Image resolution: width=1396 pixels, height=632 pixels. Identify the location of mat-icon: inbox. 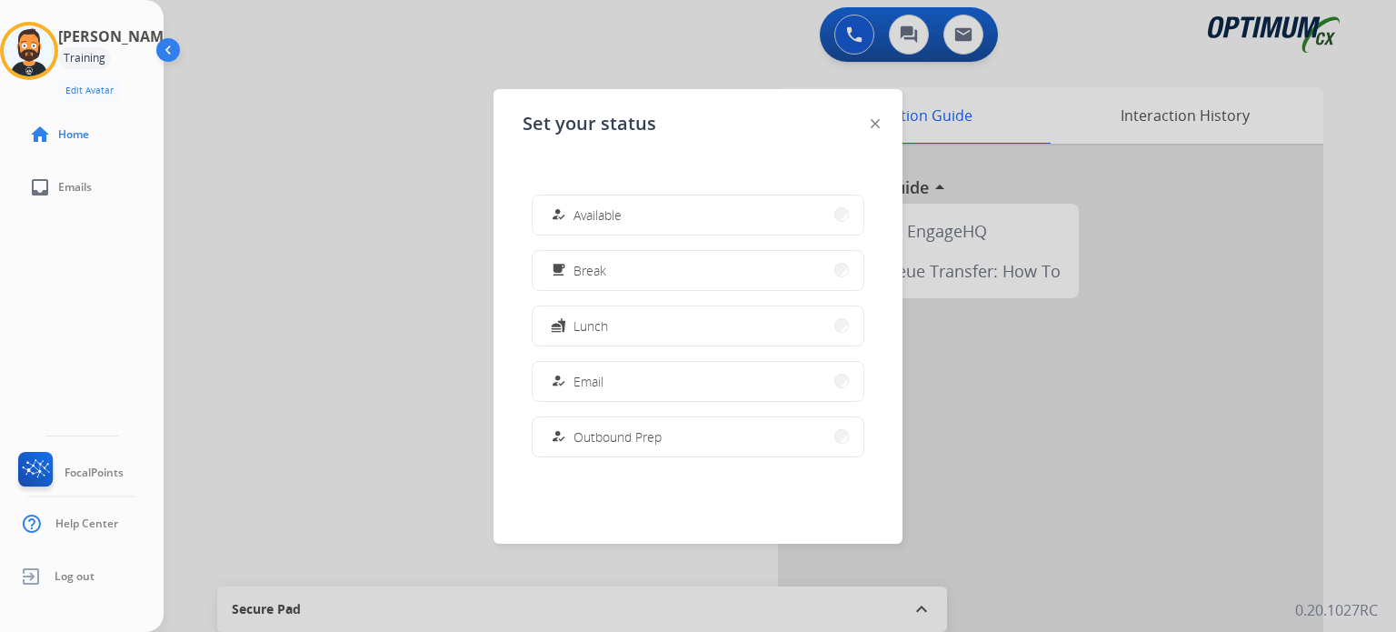
(40, 187).